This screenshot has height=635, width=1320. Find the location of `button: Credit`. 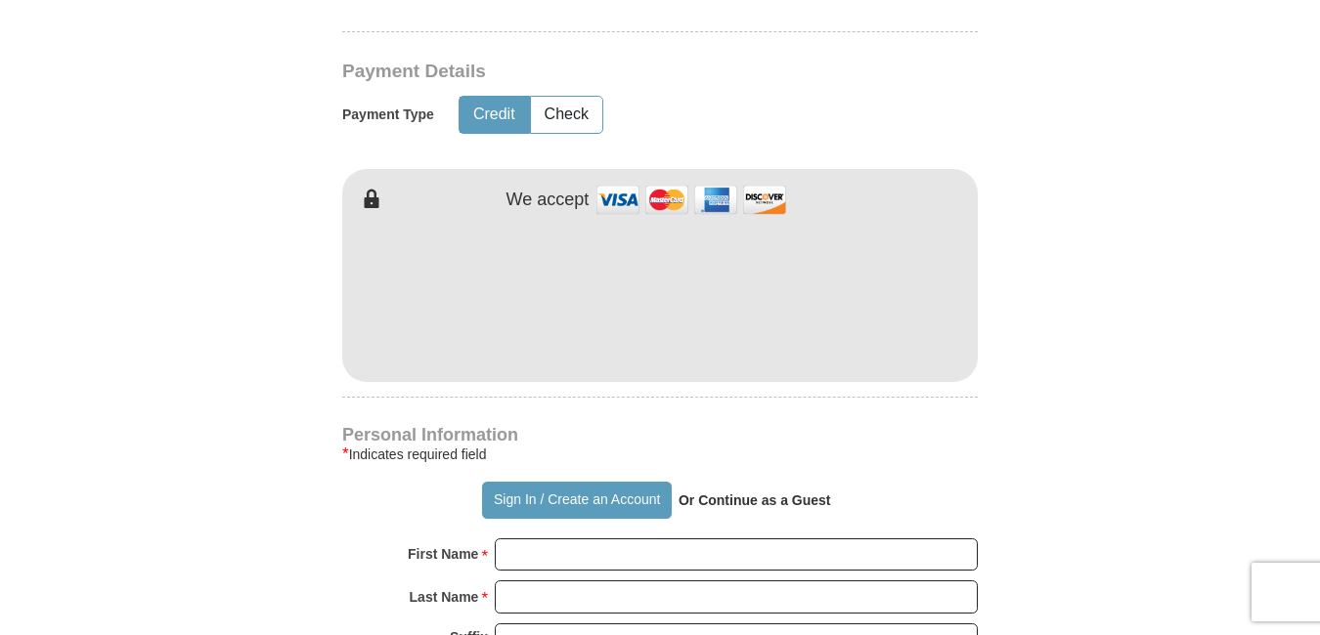

button: Credit is located at coordinates (494, 114).